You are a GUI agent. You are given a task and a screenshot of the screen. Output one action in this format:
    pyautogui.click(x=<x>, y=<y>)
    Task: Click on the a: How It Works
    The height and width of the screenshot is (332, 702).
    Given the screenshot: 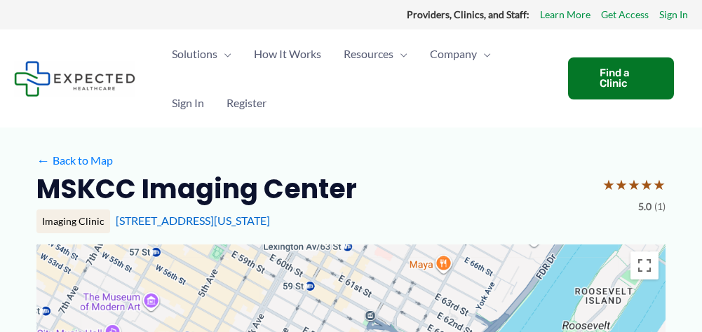 What is the action you would take?
    pyautogui.click(x=288, y=54)
    